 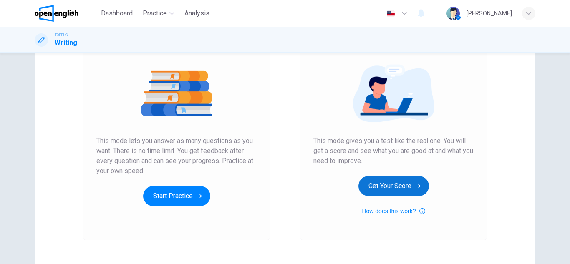 What do you see at coordinates (117, 13) in the screenshot?
I see `button: Dashboard` at bounding box center [117, 13].